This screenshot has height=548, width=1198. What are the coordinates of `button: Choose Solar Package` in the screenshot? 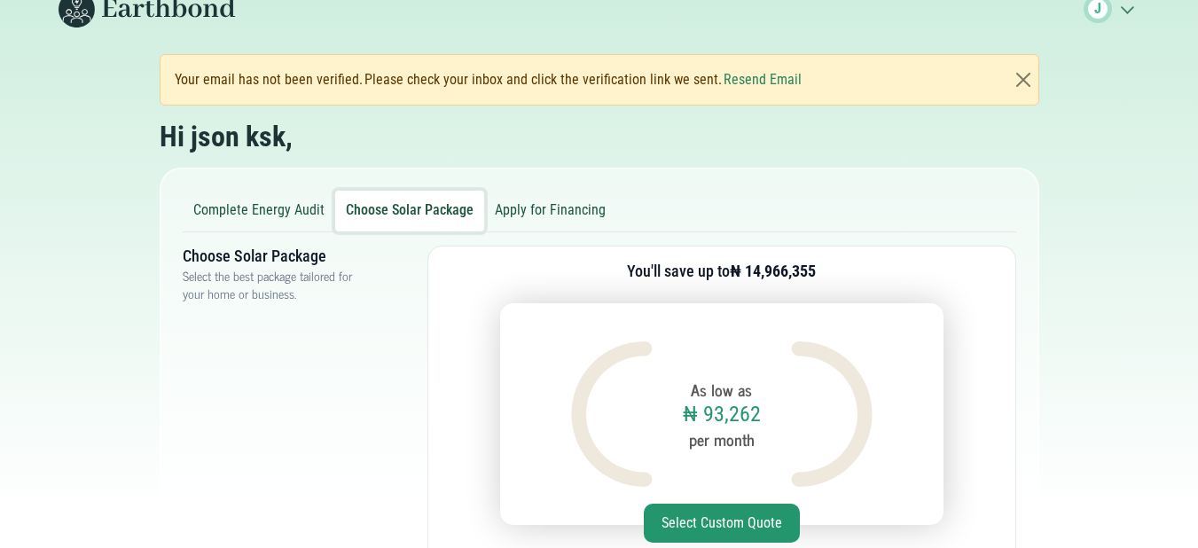 It's located at (410, 211).